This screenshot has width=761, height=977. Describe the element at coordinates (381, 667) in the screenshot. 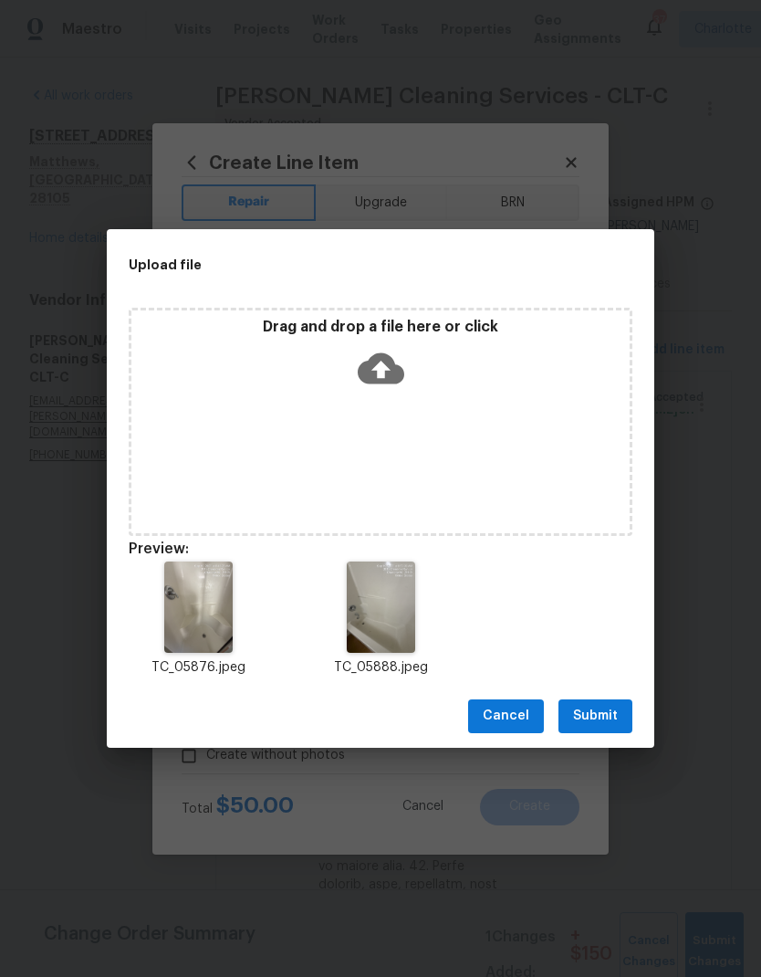

I see `p: TC_05888.jpeg` at that location.